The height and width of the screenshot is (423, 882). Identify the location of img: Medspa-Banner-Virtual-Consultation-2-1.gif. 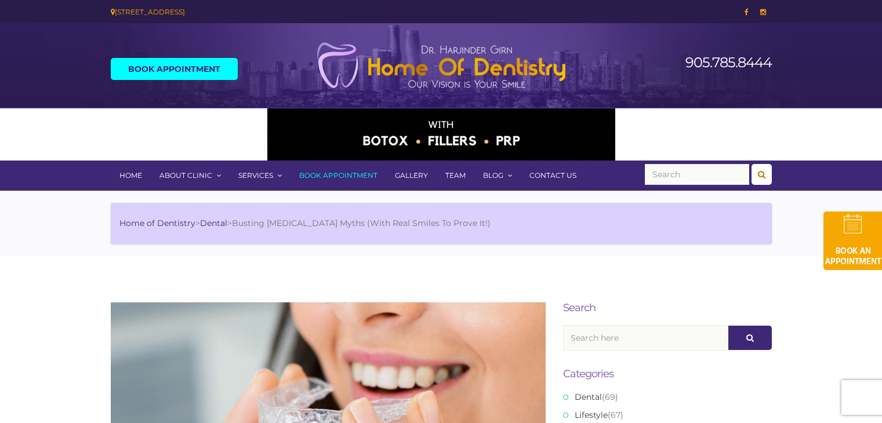
(441, 134).